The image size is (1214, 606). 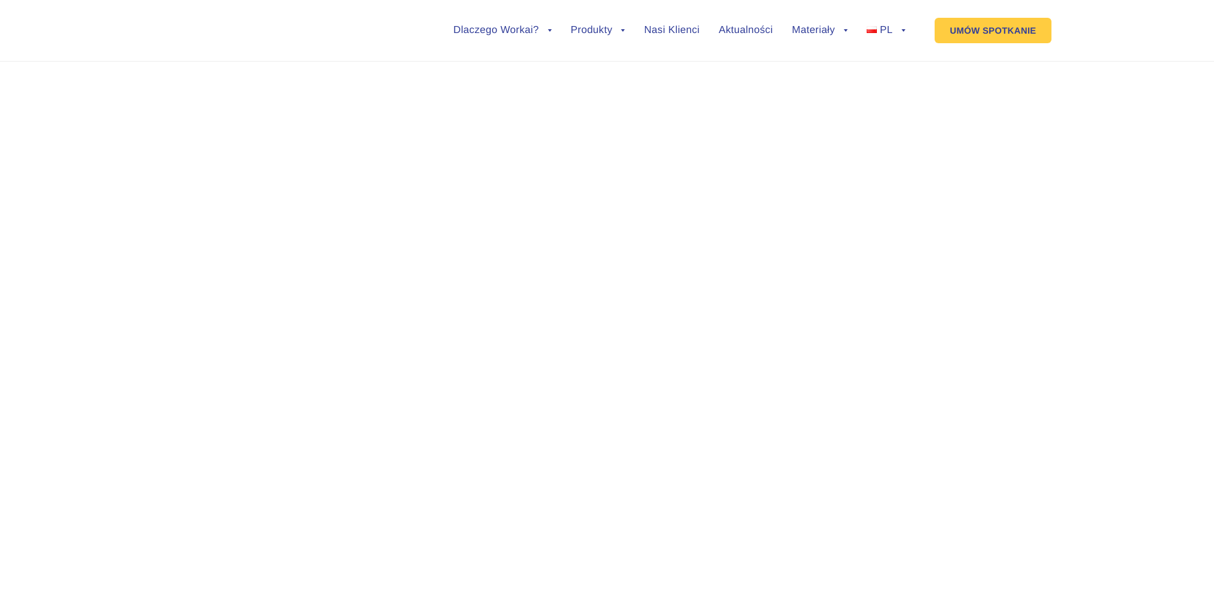 I want to click on a: Materiały, so click(x=820, y=30).